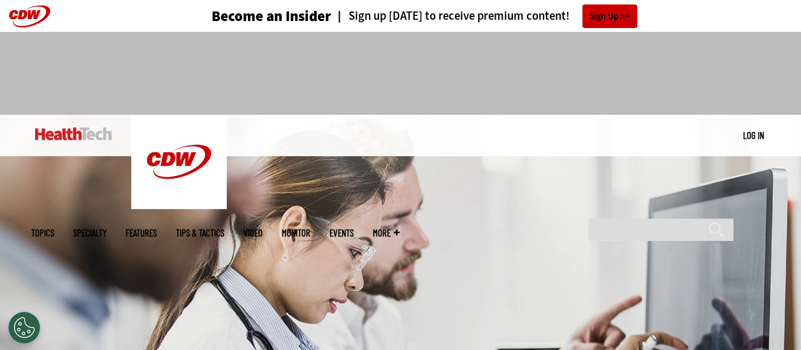  What do you see at coordinates (386, 232) in the screenshot?
I see `span: More` at bounding box center [386, 232].